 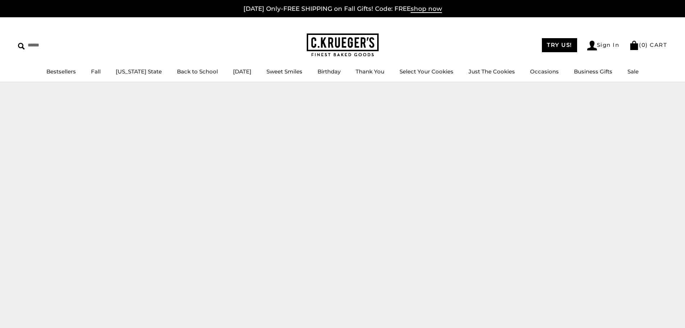 I want to click on input: Search, so click(x=61, y=45).